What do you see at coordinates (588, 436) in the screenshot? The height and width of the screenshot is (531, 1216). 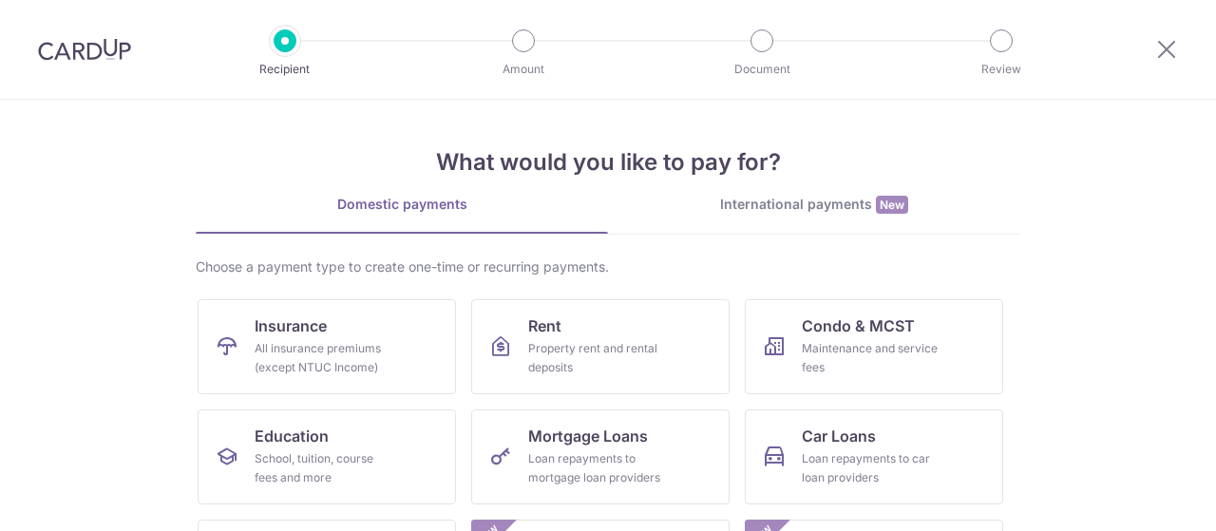 I see `span: Mortgage Loans` at bounding box center [588, 436].